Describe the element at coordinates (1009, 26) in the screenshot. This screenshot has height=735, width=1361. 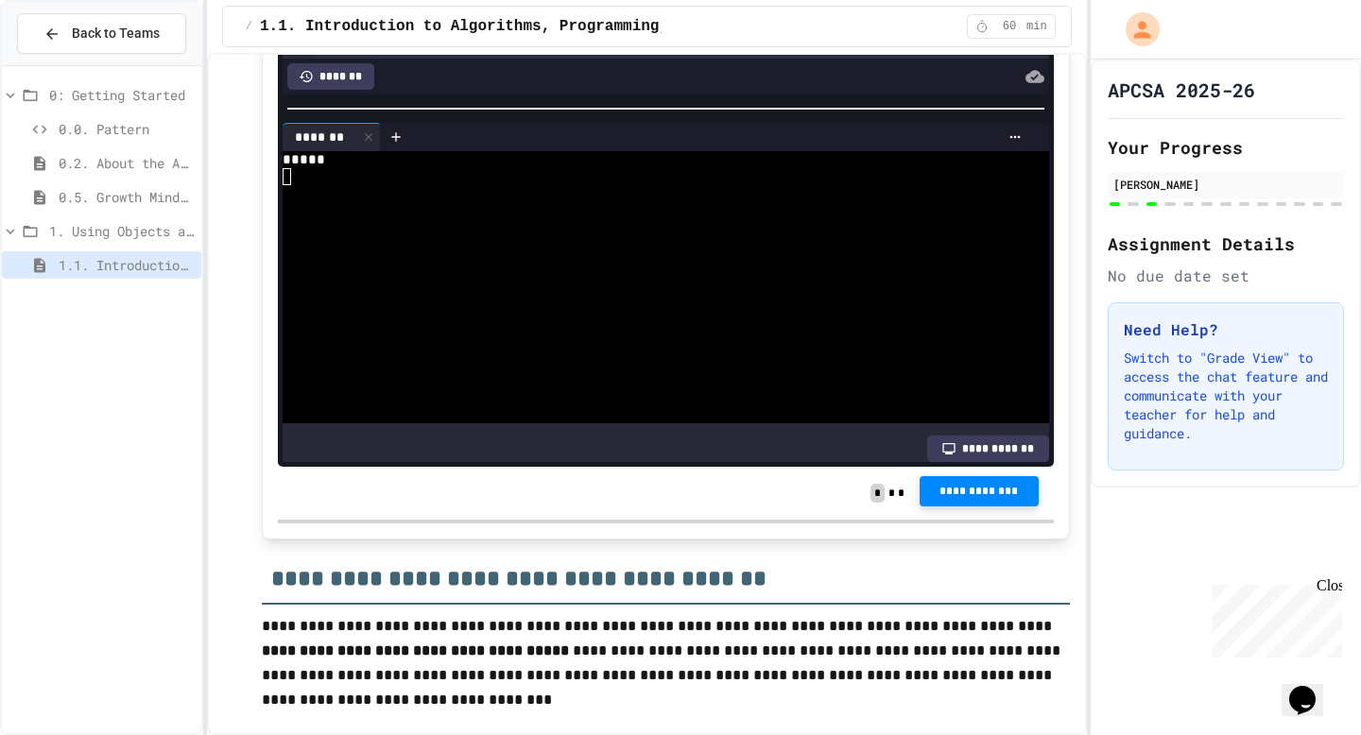
I see `span: 60` at that location.